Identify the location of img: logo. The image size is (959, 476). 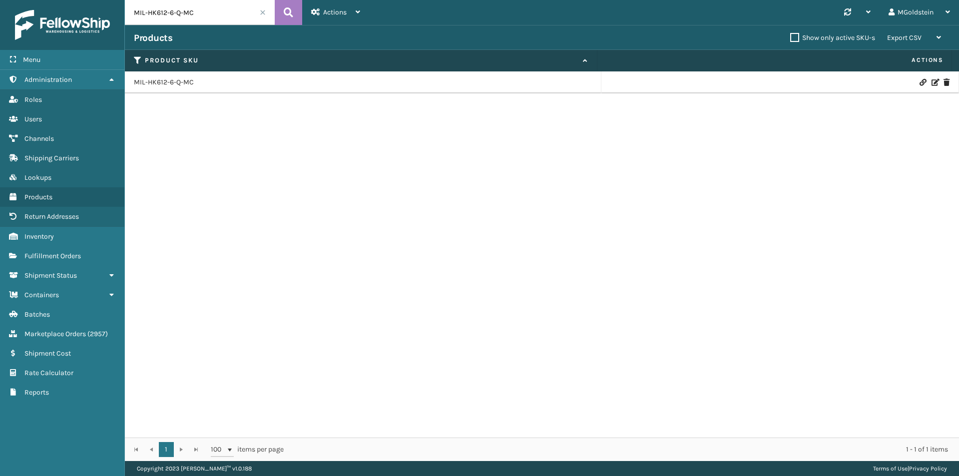
(62, 25).